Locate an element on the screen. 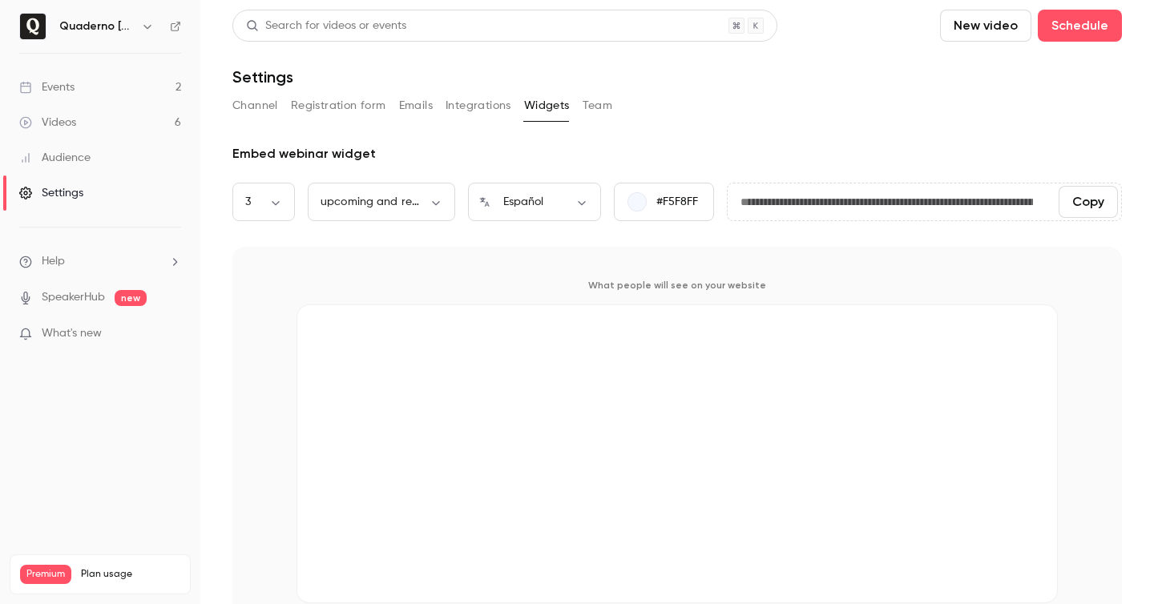 This screenshot has width=1154, height=604. span: new is located at coordinates (131, 298).